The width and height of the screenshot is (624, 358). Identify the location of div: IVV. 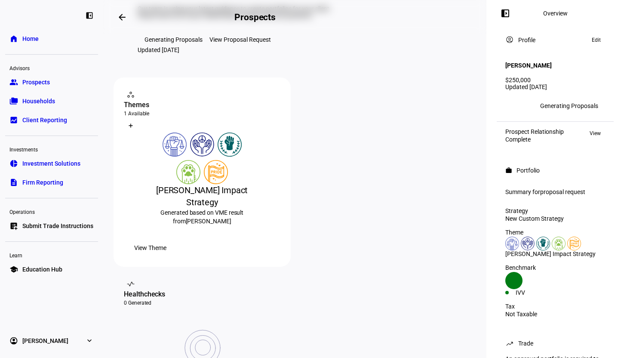
(535, 292).